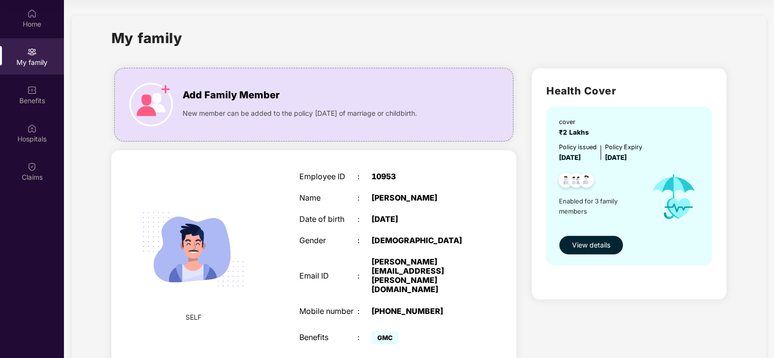 Image resolution: width=774 pixels, height=358 pixels. I want to click on span: Enabled for 3 family members, so click(601, 206).